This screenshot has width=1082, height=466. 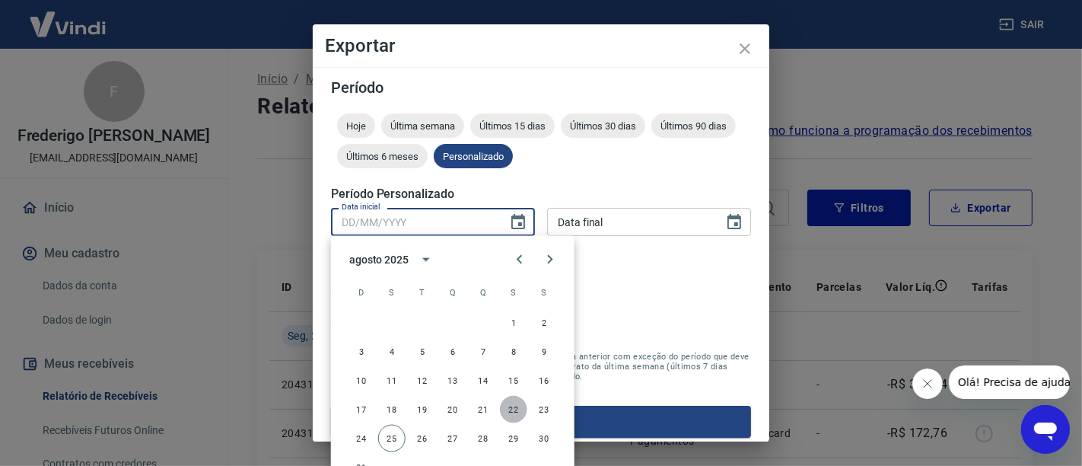 What do you see at coordinates (544, 380) in the screenshot?
I see `button: 16` at bounding box center [544, 380].